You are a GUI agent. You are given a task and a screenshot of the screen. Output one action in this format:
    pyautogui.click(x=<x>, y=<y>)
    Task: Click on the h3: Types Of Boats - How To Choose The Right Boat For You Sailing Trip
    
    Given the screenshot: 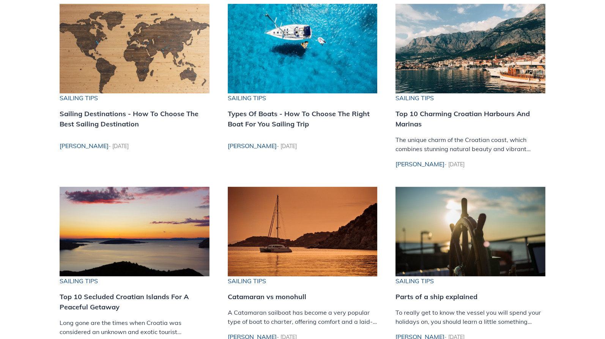 What is the action you would take?
    pyautogui.click(x=303, y=119)
    